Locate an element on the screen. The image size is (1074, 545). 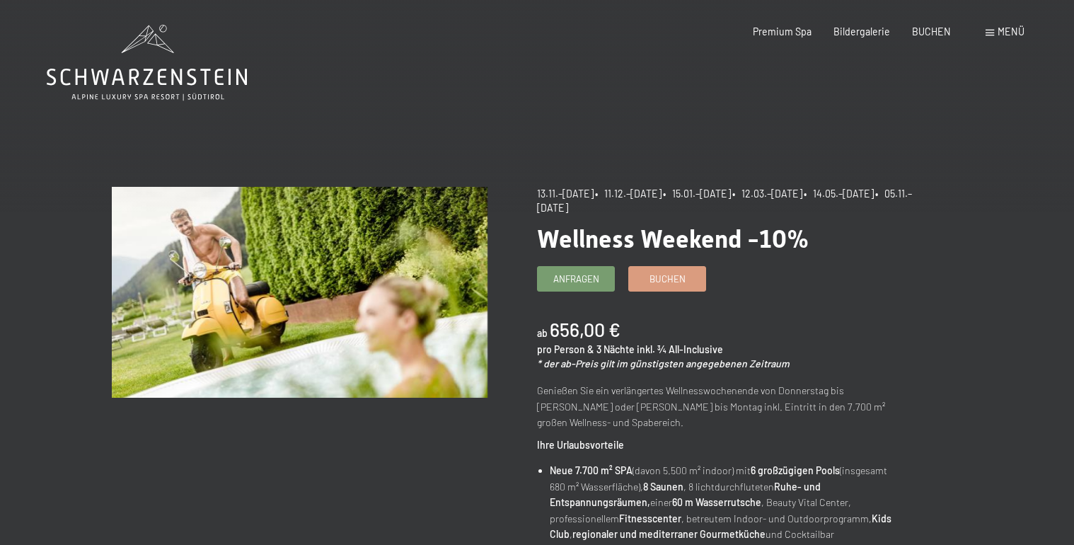
span: pro Person & is located at coordinates (565, 349).